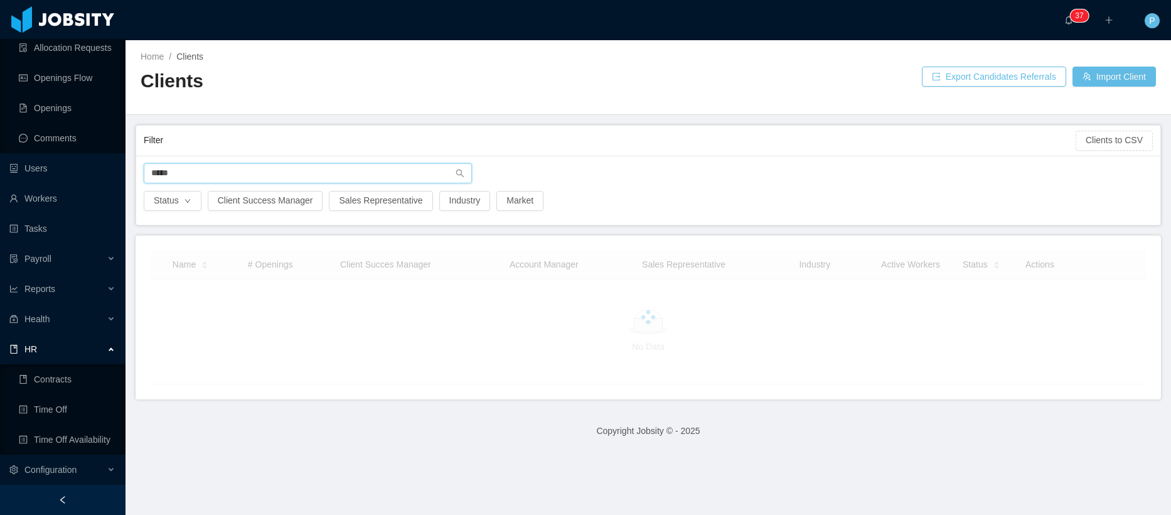 This screenshot has width=1171, height=515. I want to click on a: icon: messageComments, so click(67, 138).